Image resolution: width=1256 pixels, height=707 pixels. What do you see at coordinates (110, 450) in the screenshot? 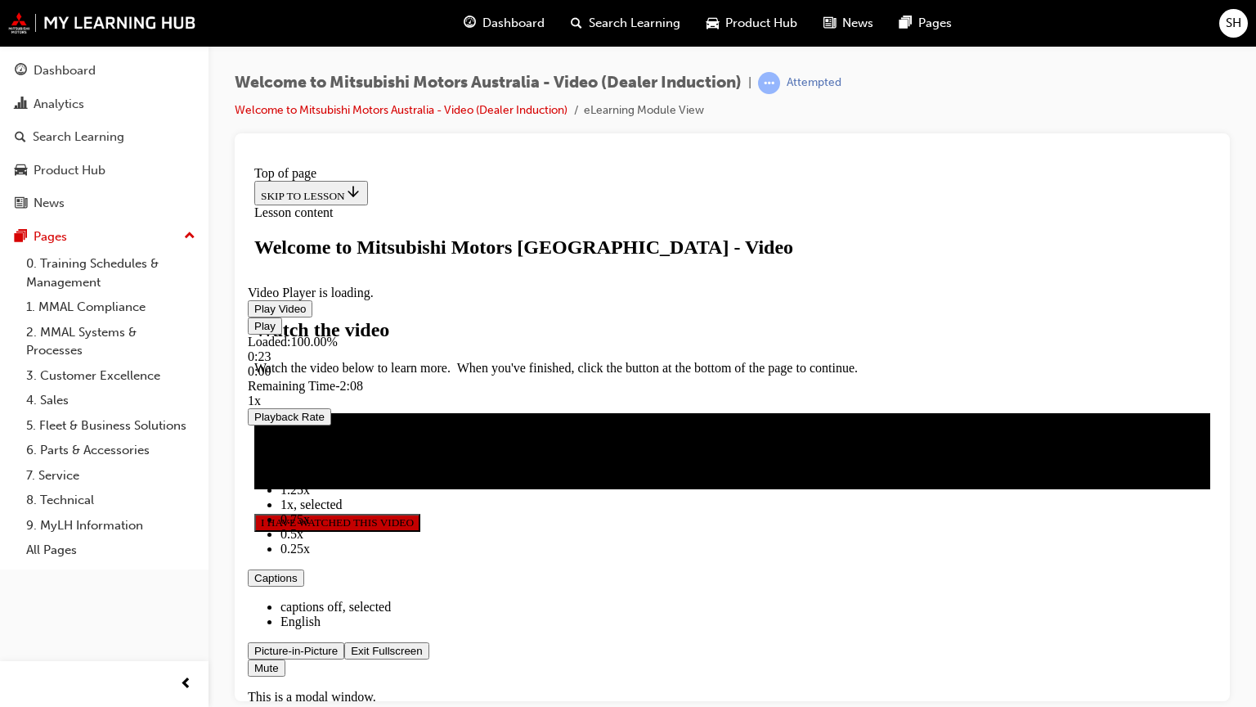
I see `a: 6. Parts & Accessories` at bounding box center [110, 450].